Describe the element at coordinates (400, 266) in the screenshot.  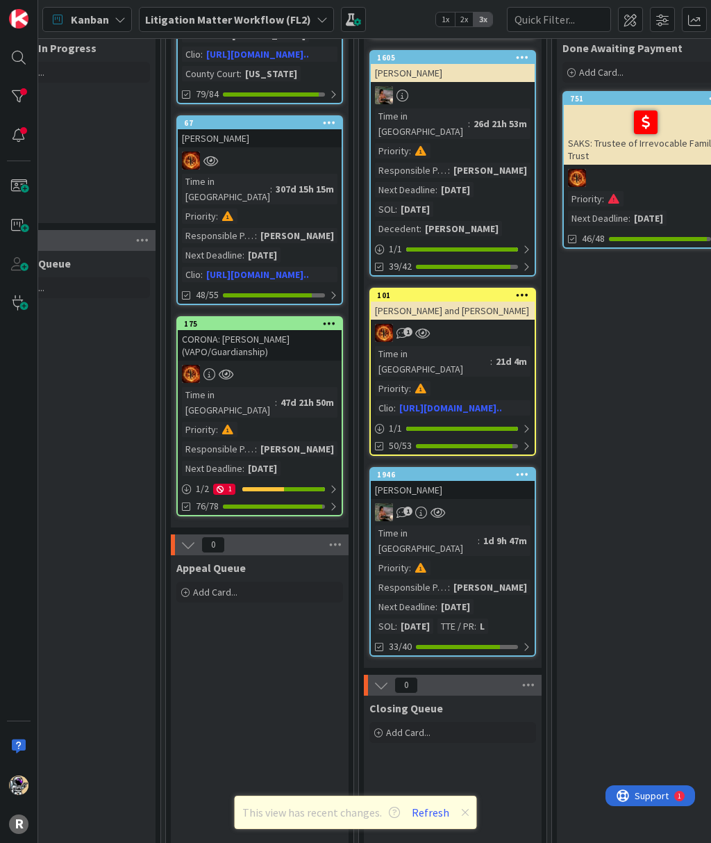
I see `span: 39/42` at that location.